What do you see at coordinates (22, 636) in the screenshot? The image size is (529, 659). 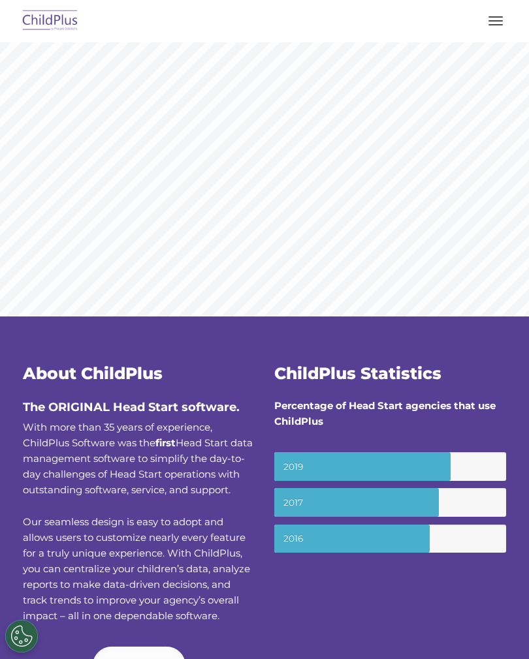 I see `button: Cookies Settings` at bounding box center [22, 636].